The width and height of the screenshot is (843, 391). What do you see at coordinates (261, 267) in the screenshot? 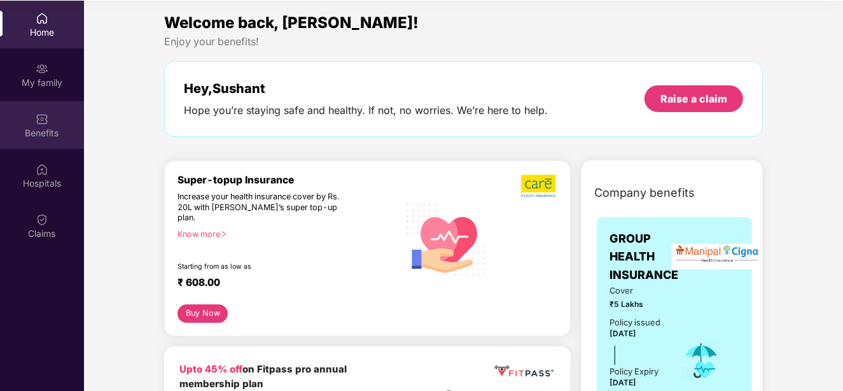
I see `div: Starting from as low as` at bounding box center [261, 267].